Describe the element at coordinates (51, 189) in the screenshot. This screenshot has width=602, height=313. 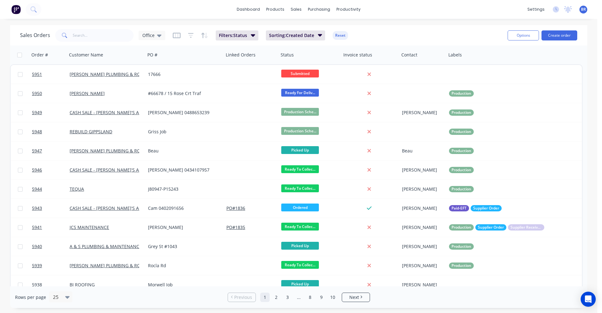
I see `a: 5944` at that location.